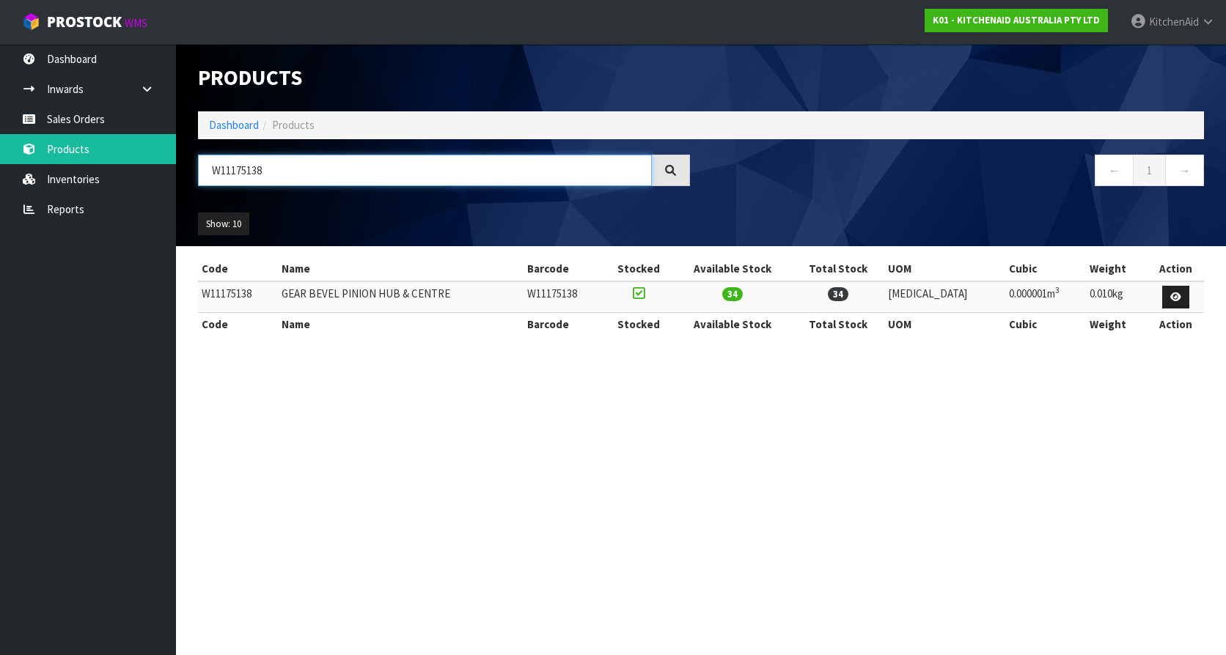 This screenshot has height=655, width=1226. What do you see at coordinates (1057, 290) in the screenshot?
I see `sup: 3` at bounding box center [1057, 290].